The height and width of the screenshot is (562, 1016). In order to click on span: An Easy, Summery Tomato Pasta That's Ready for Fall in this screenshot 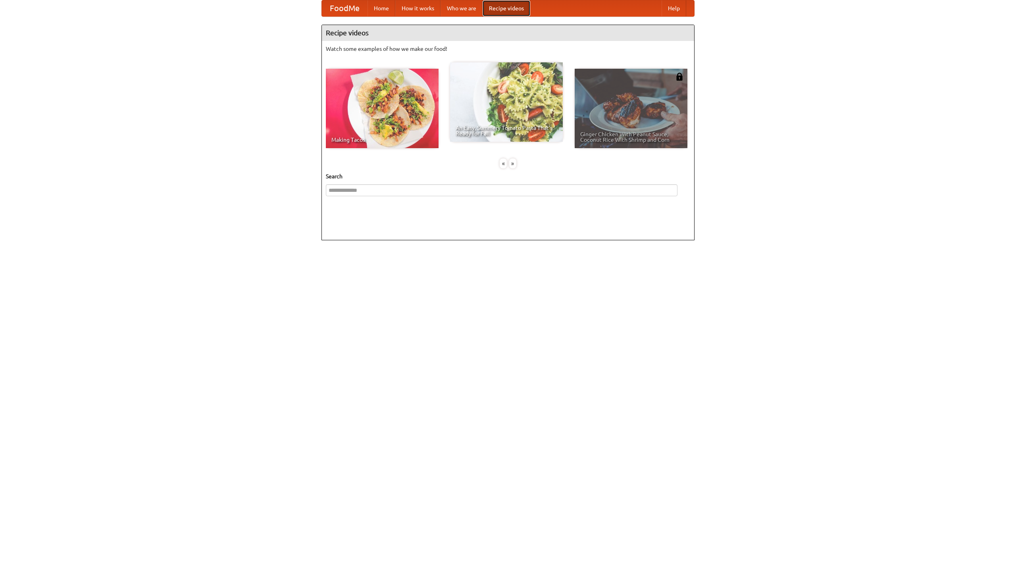, I will do `click(507, 131)`.